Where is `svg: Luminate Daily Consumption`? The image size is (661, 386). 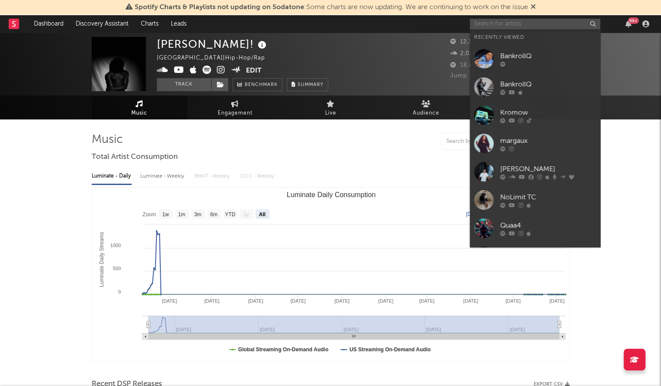 svg: Luminate Daily Consumption is located at coordinates (331, 275).